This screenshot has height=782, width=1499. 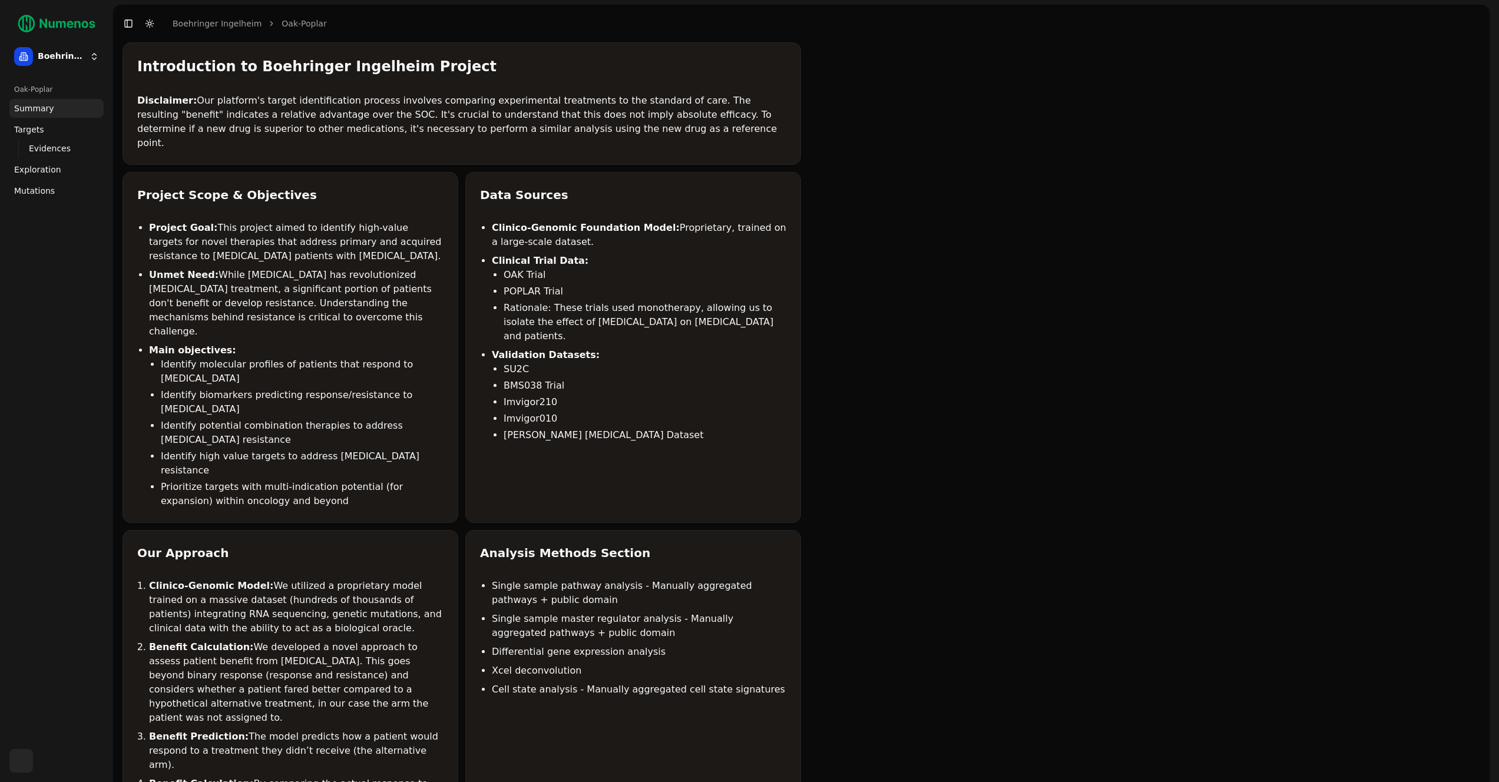 I want to click on li: Differential gene expression analysis, so click(x=639, y=652).